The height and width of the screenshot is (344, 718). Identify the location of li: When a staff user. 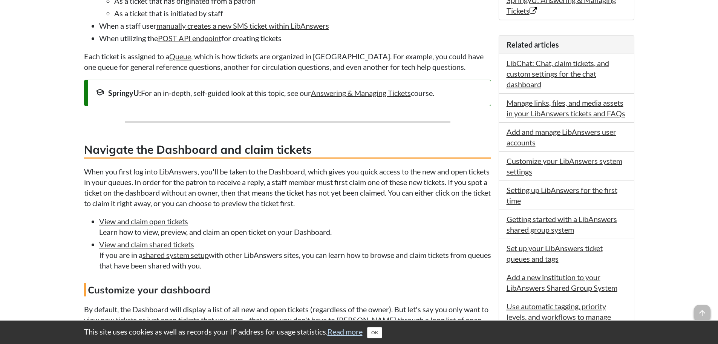
(295, 26).